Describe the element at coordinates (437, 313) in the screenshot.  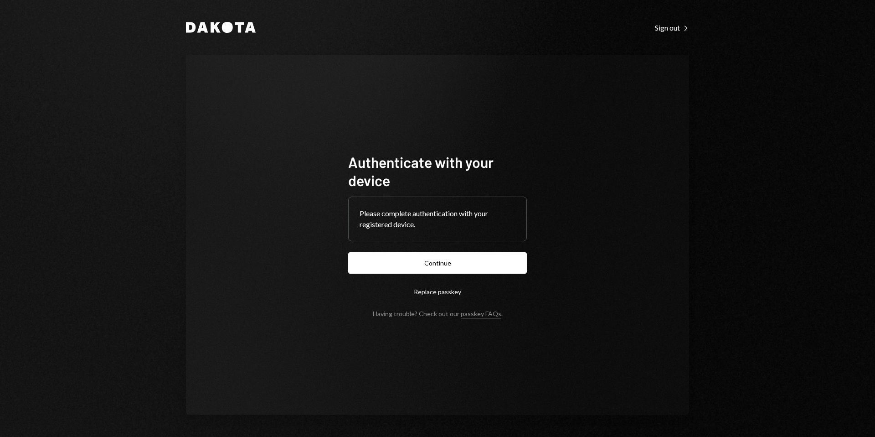
I see `div: Having trouble? Check out our .` at that location.